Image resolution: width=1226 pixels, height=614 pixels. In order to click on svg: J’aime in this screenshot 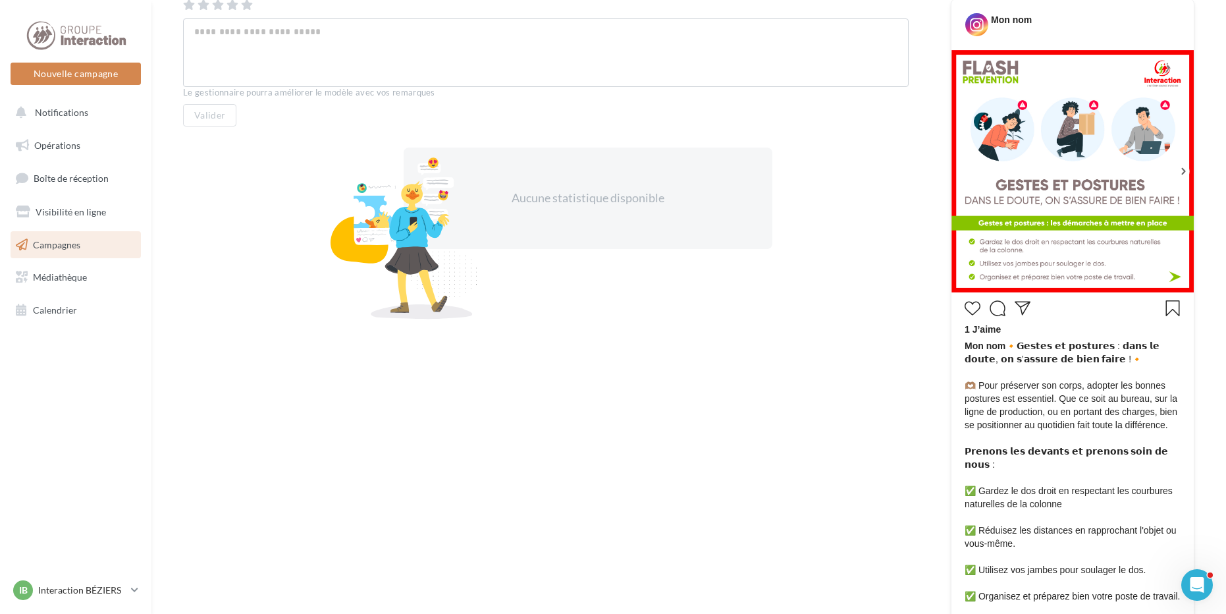, I will do `click(973, 308)`.